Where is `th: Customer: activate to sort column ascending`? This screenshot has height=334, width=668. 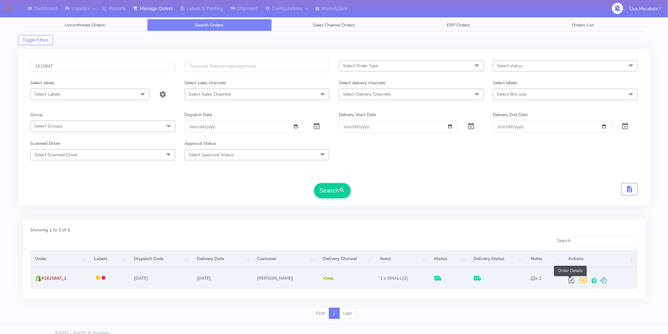
th: Customer: activate to sort column ascending is located at coordinates (285, 259).